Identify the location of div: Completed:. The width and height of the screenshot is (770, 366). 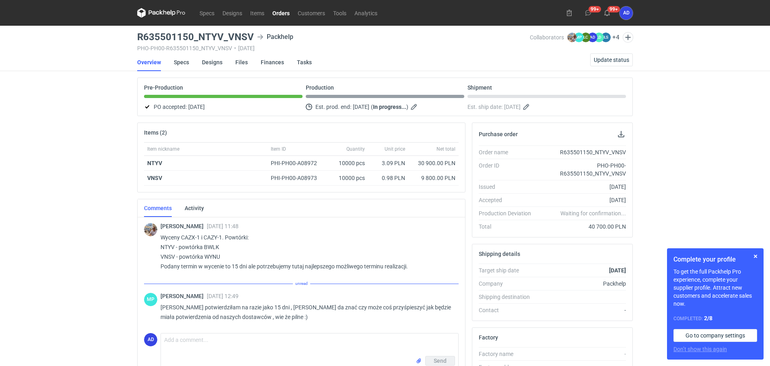
(715, 319).